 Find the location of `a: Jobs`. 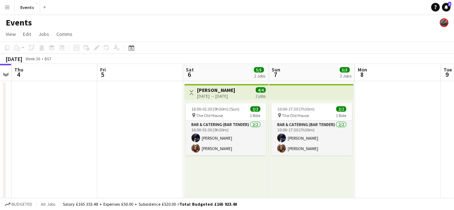

a: Jobs is located at coordinates (44, 34).